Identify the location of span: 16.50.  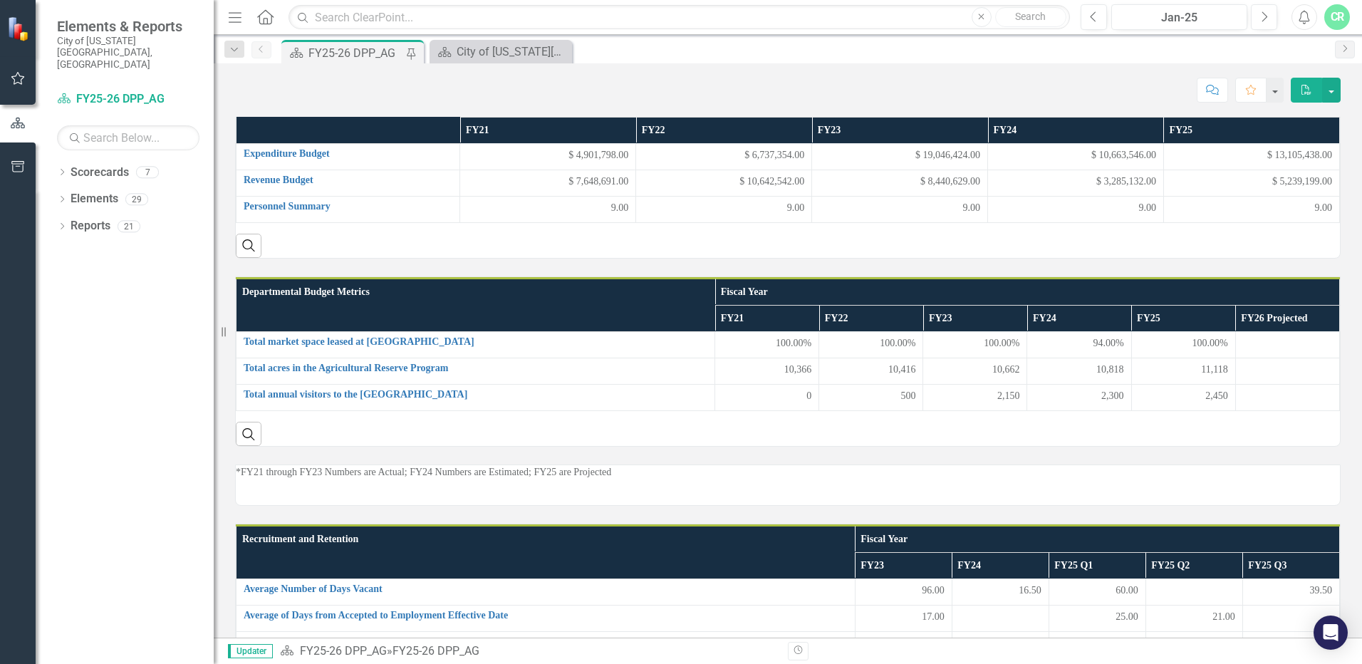
(1030, 590).